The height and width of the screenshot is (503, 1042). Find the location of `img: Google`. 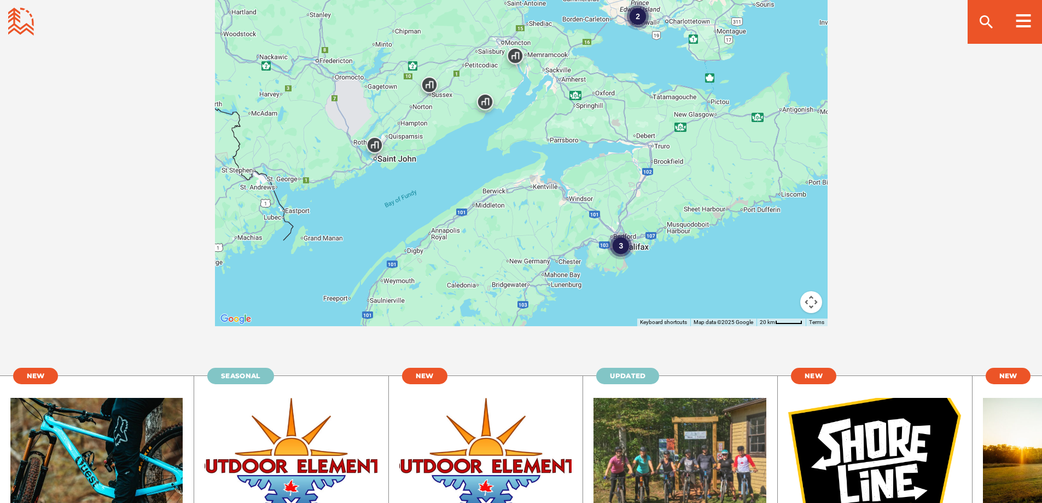

img: Google is located at coordinates (236, 319).